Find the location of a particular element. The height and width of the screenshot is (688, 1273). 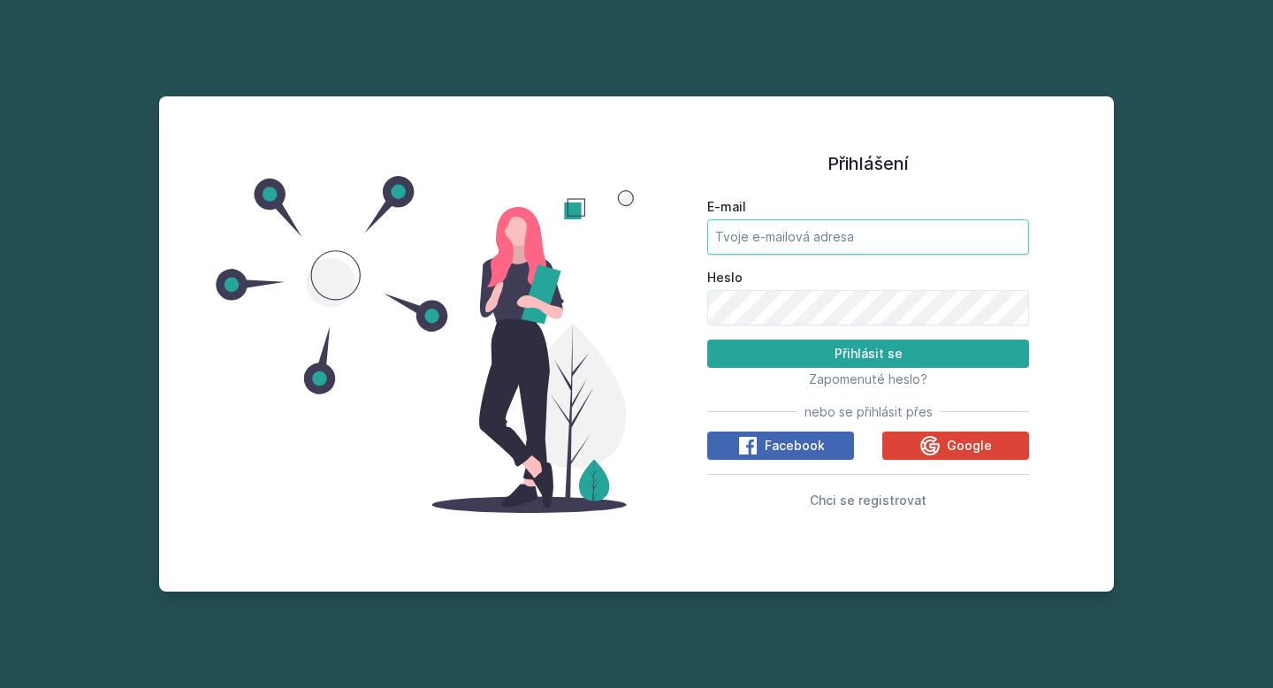

span: nebo se přihlásit přes is located at coordinates (868, 412).